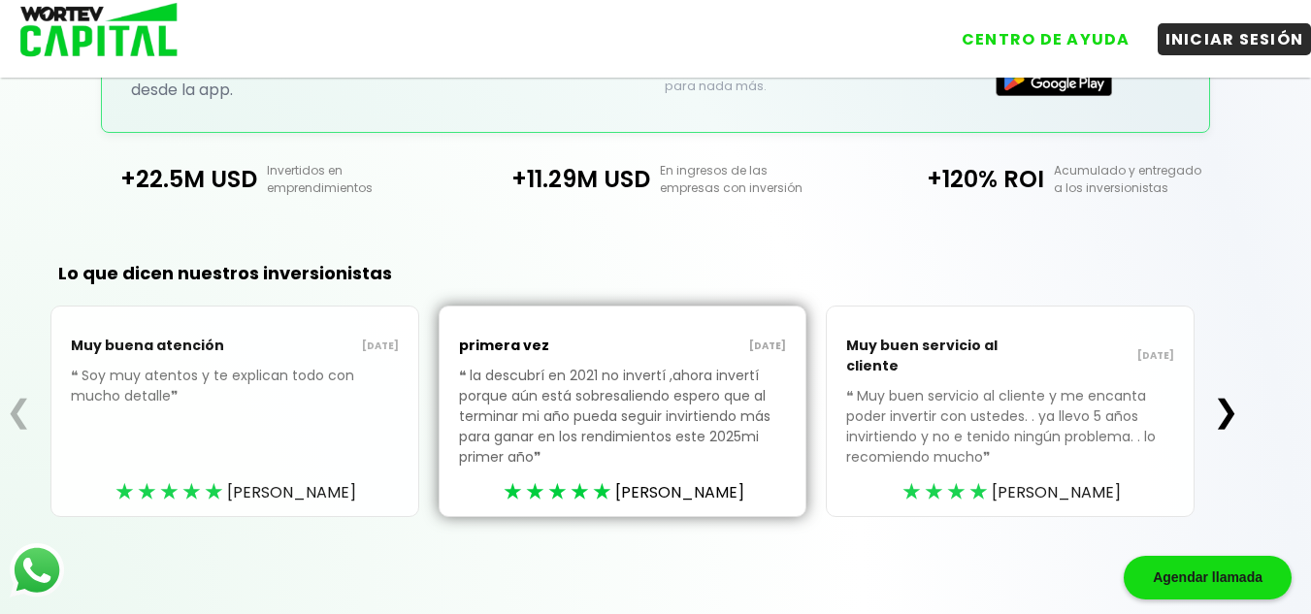 The width and height of the screenshot is (1311, 614). What do you see at coordinates (948, 179) in the screenshot?
I see `p: +120% ROI` at bounding box center [948, 179].